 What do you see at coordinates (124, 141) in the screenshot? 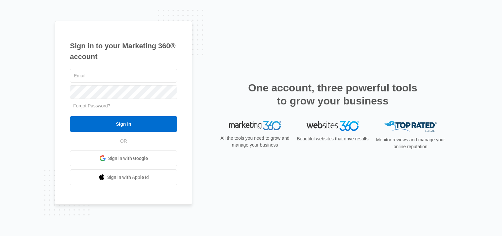
I see `span: OR` at bounding box center [124, 141].